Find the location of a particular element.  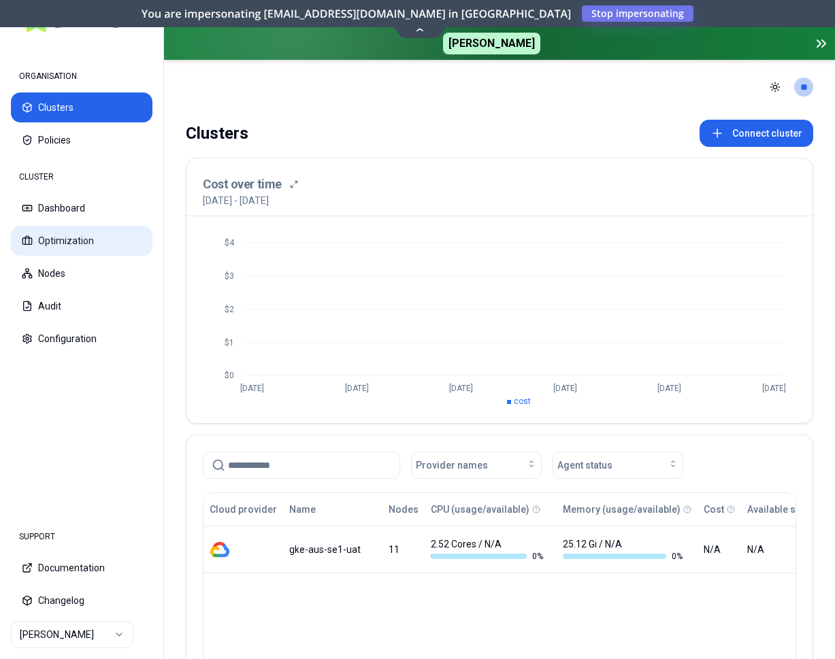

button: Optimization is located at coordinates (82, 241).